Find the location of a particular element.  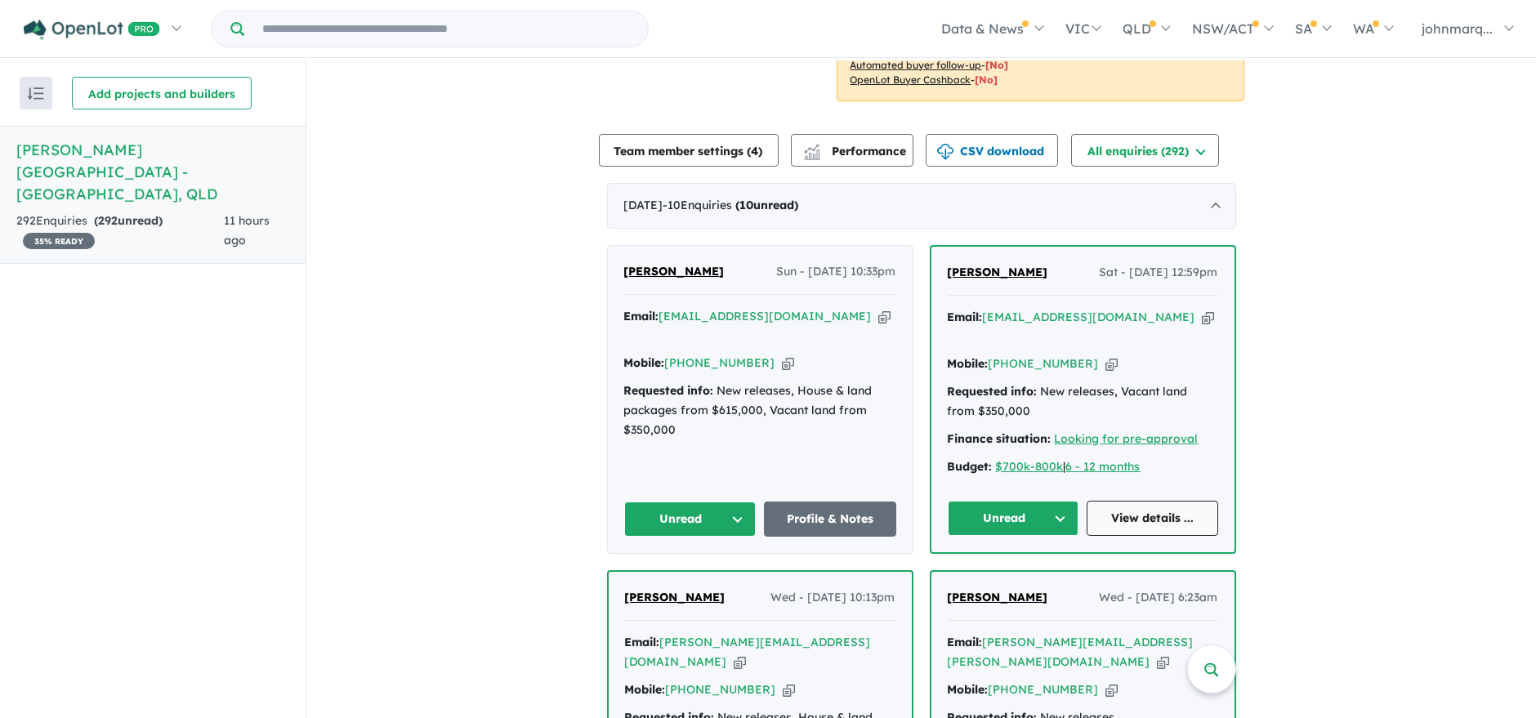

a: Profile & Notes is located at coordinates (830, 519).